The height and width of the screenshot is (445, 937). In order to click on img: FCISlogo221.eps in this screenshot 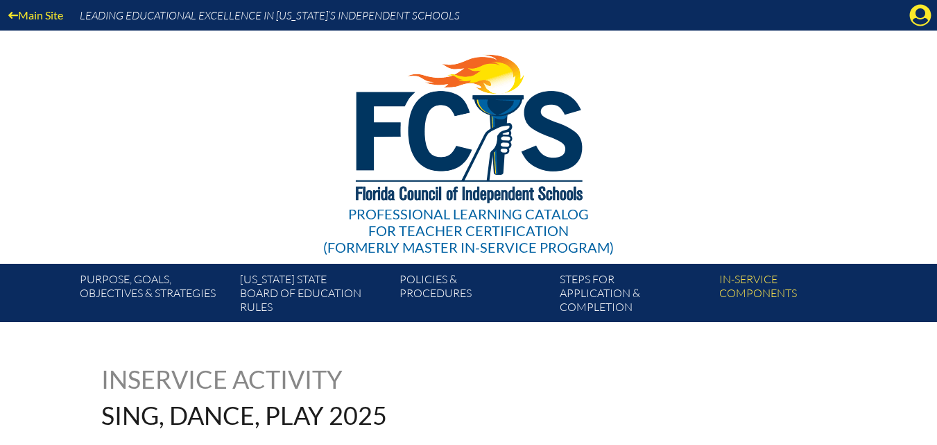, I will do `click(468, 125)`.